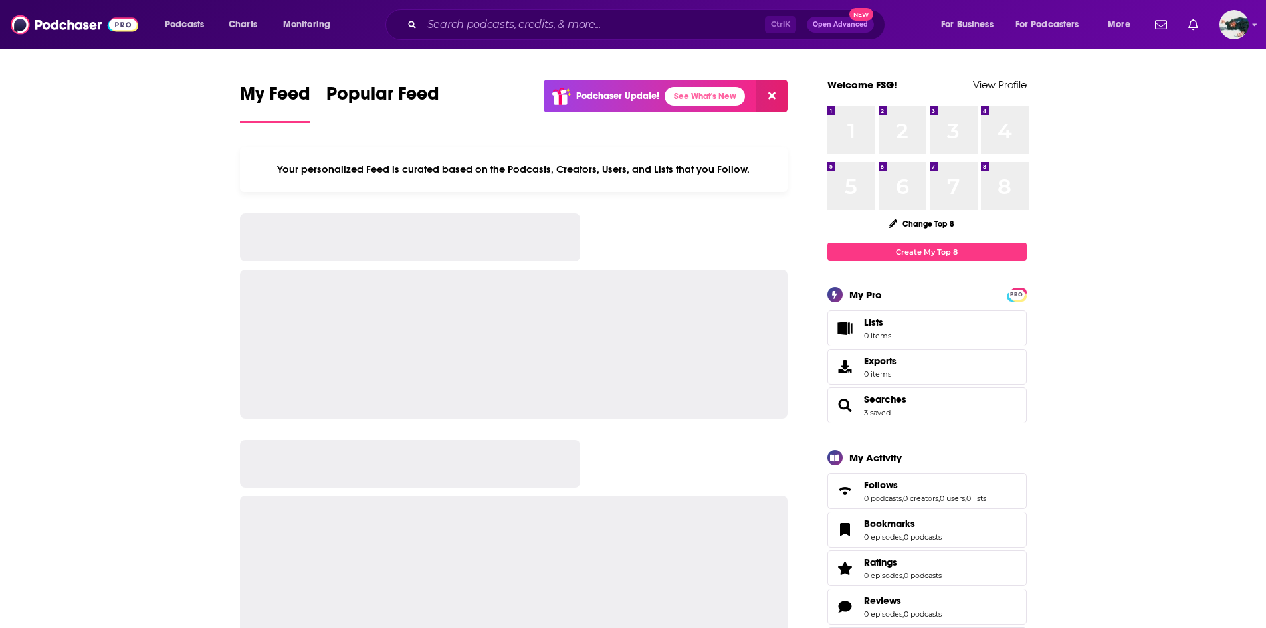 The height and width of the screenshot is (628, 1266). I want to click on a: Popular Feed, so click(383, 102).